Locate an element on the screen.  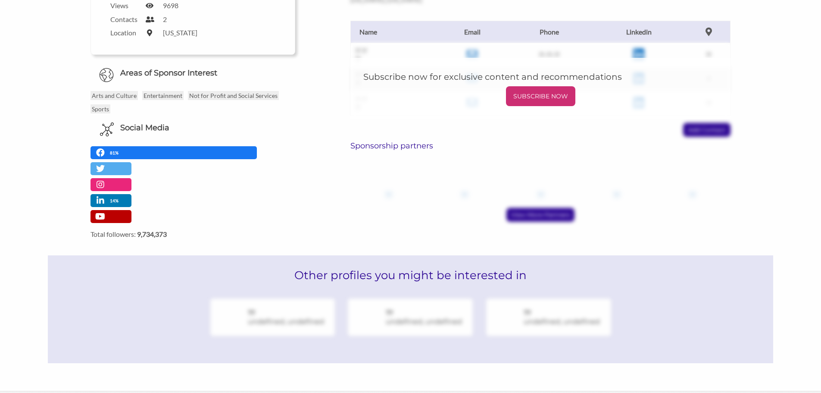
h6: Social Media is located at coordinates (145, 128).